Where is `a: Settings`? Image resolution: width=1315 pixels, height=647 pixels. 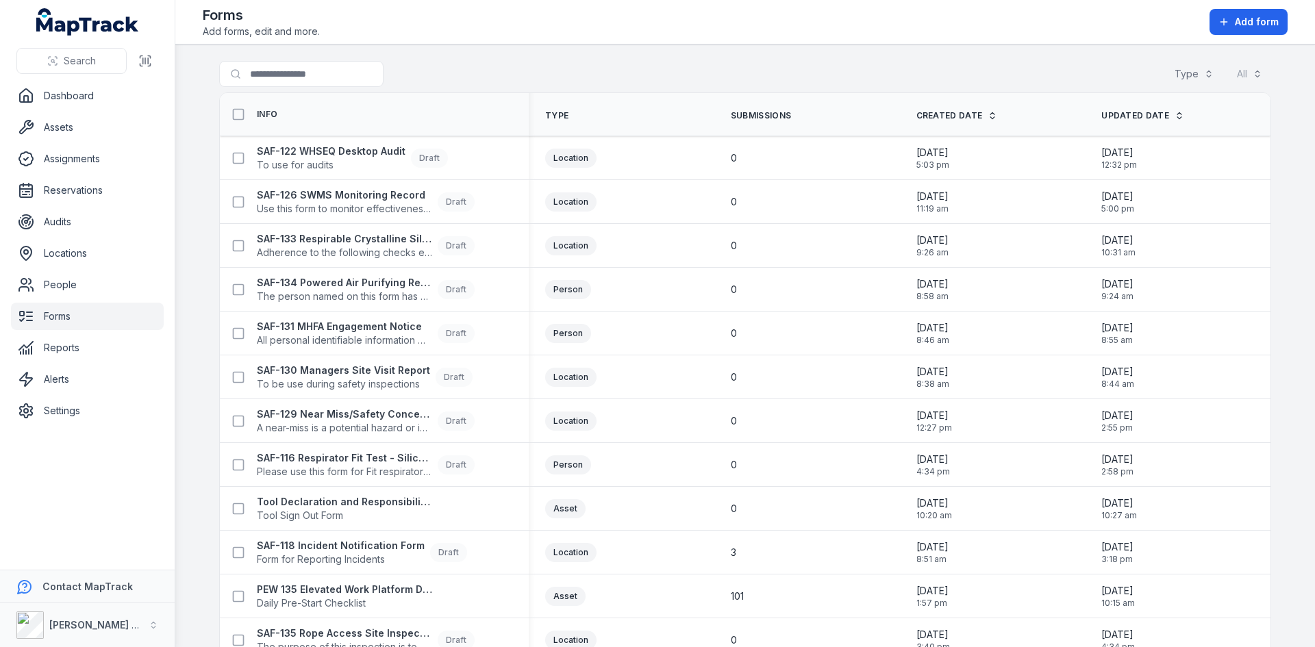 a: Settings is located at coordinates (87, 411).